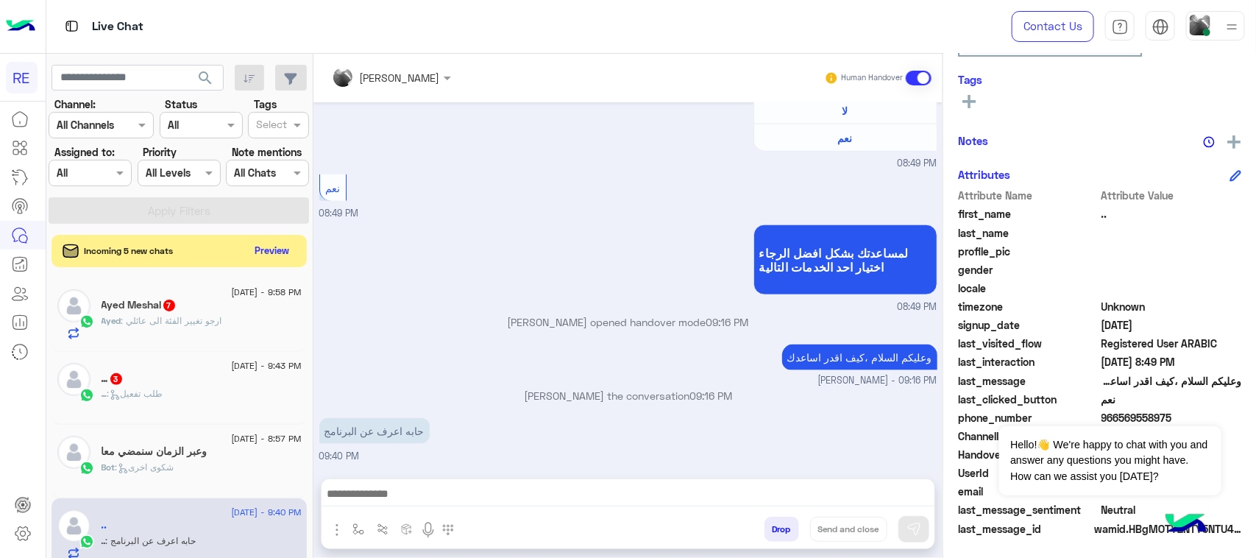  Describe the element at coordinates (1028, 343) in the screenshot. I see `span: last_visited_flow` at that location.